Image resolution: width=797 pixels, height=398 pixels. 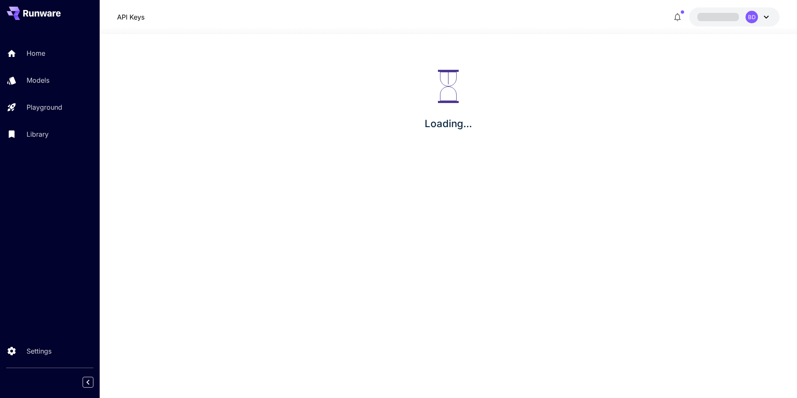 I want to click on button: BD, so click(x=734, y=17).